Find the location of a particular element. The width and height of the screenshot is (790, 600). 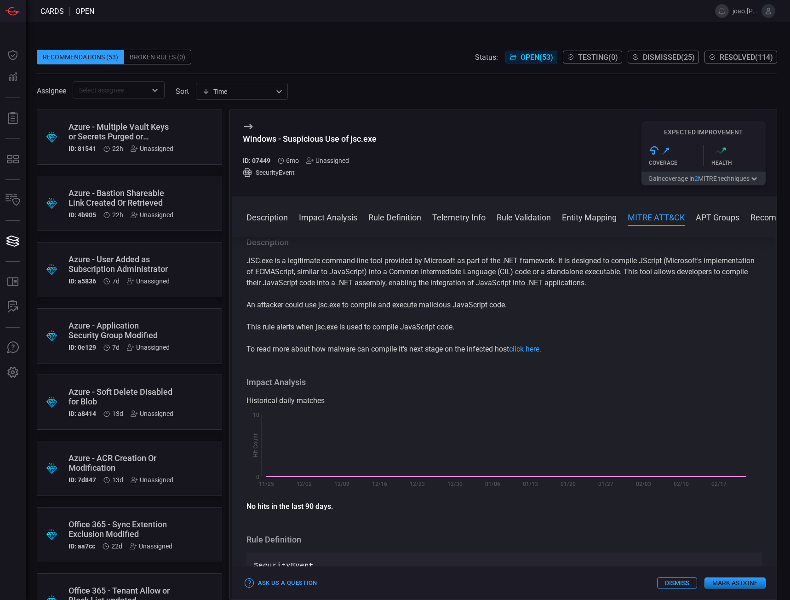

span: Aug 11, 2025 2:00 PM is located at coordinates (117, 546).